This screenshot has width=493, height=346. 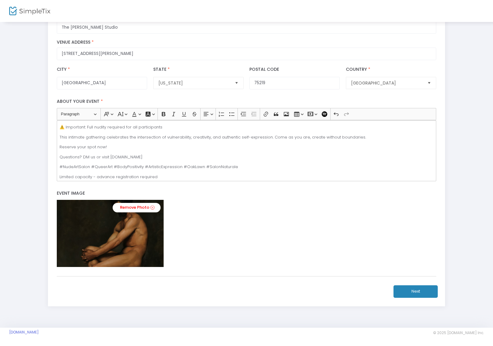 I want to click on label: Venue Address, so click(x=246, y=42).